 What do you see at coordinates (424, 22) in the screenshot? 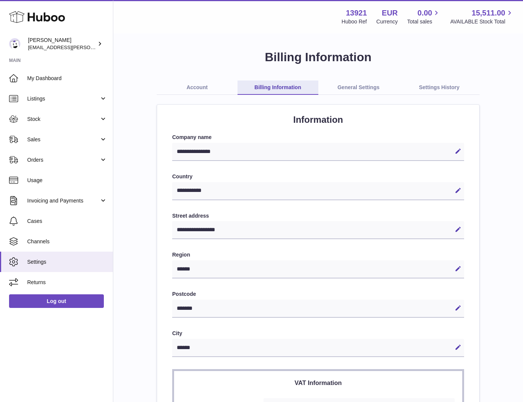
I see `span: Total sales` at bounding box center [424, 22].